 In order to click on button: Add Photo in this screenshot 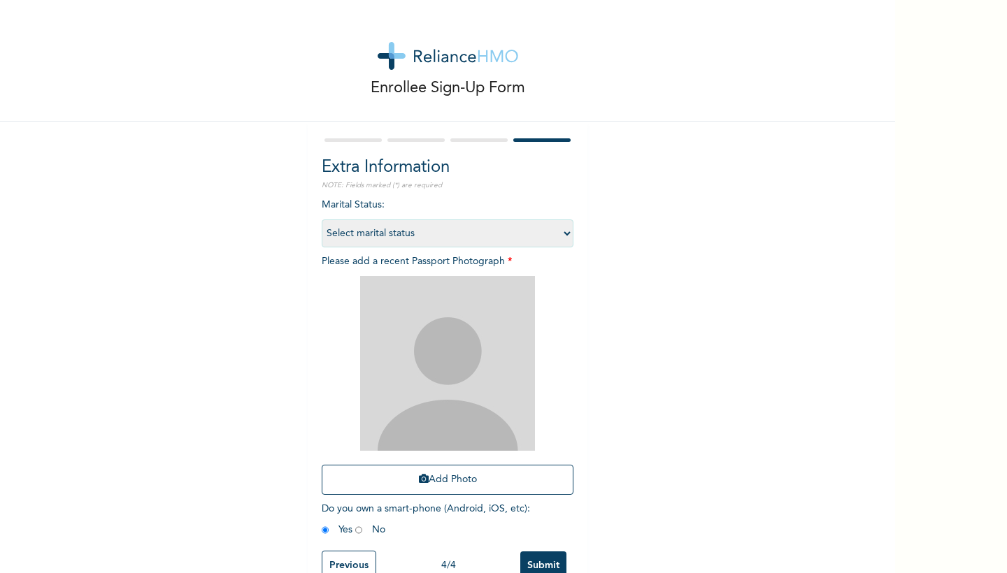, I will do `click(447, 480)`.